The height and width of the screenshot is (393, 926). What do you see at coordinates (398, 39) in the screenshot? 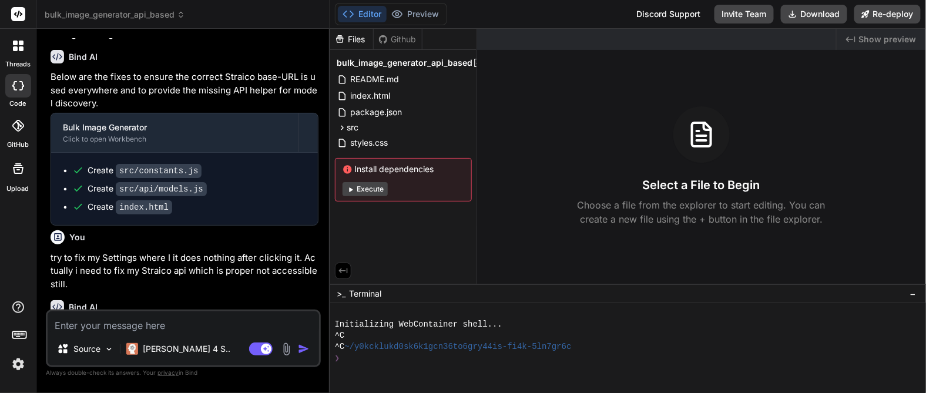
I see `div: Github` at bounding box center [398, 39].